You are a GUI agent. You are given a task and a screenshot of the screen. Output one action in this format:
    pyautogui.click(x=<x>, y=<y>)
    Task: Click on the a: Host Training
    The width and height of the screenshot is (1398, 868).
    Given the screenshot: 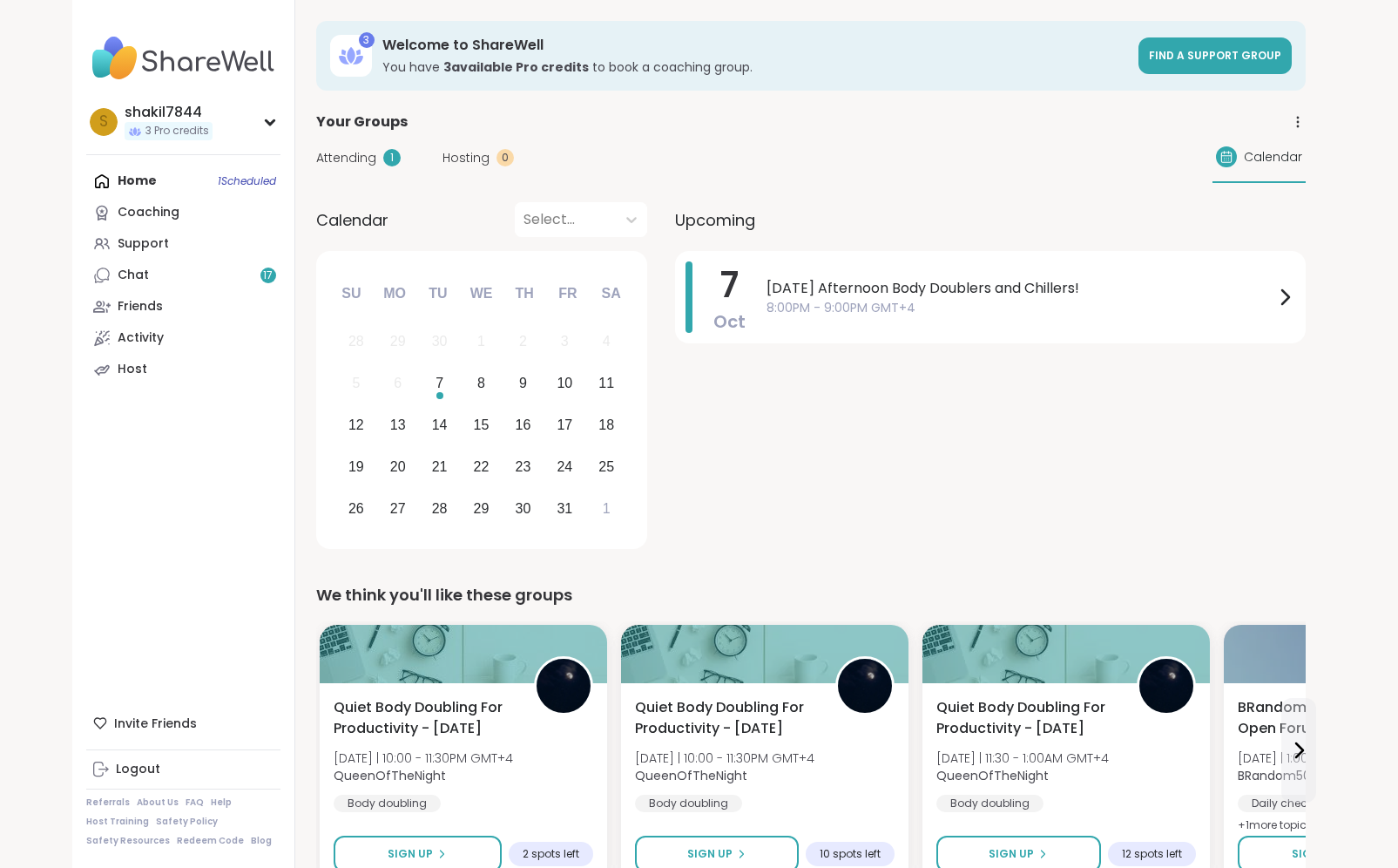 What is the action you would take?
    pyautogui.click(x=118, y=822)
    